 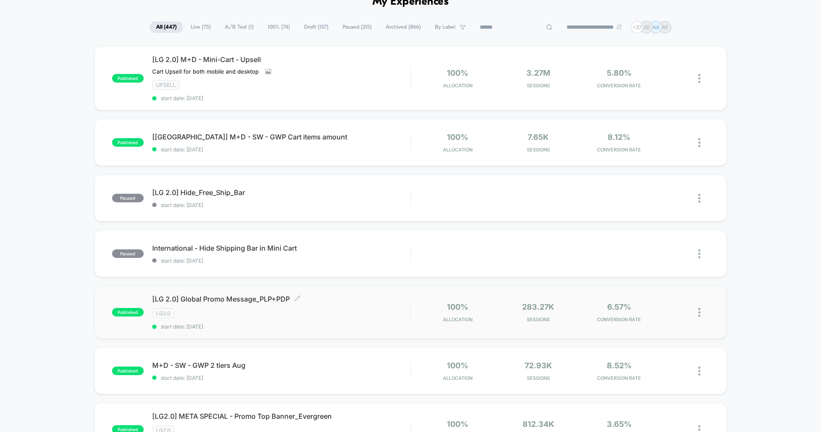 What do you see at coordinates (279, 27) in the screenshot?
I see `span: 100% ( 74 )` at bounding box center [279, 27].